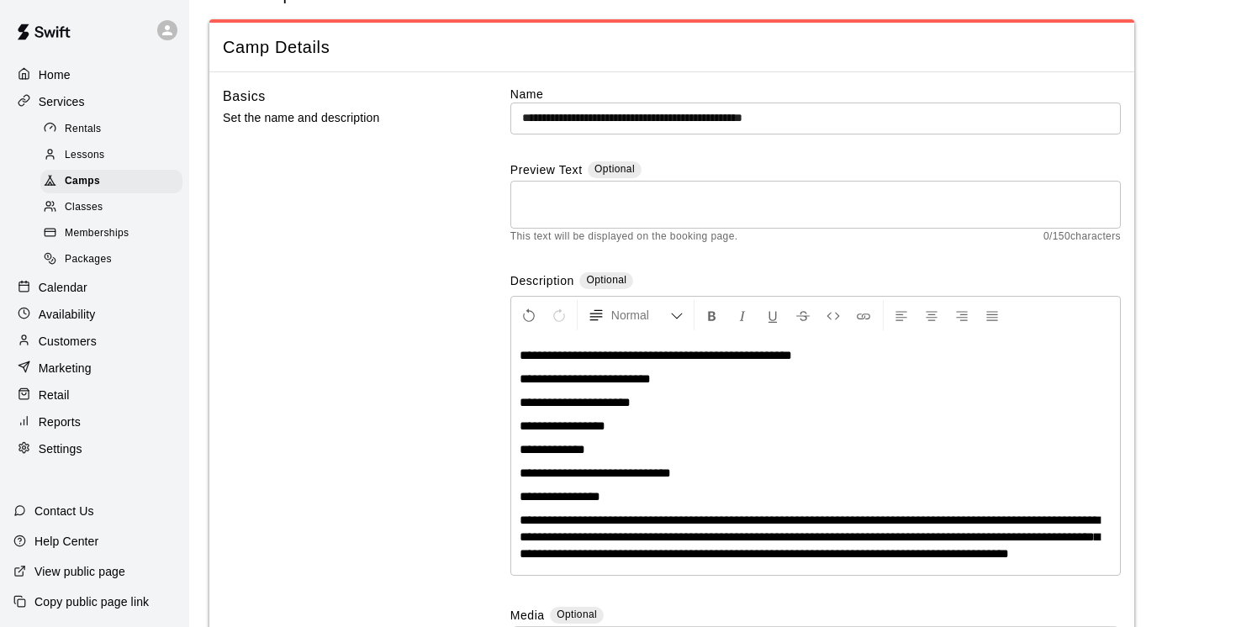 The image size is (1236, 627). Describe the element at coordinates (901, 315) in the screenshot. I see `button: Left Align` at that location.